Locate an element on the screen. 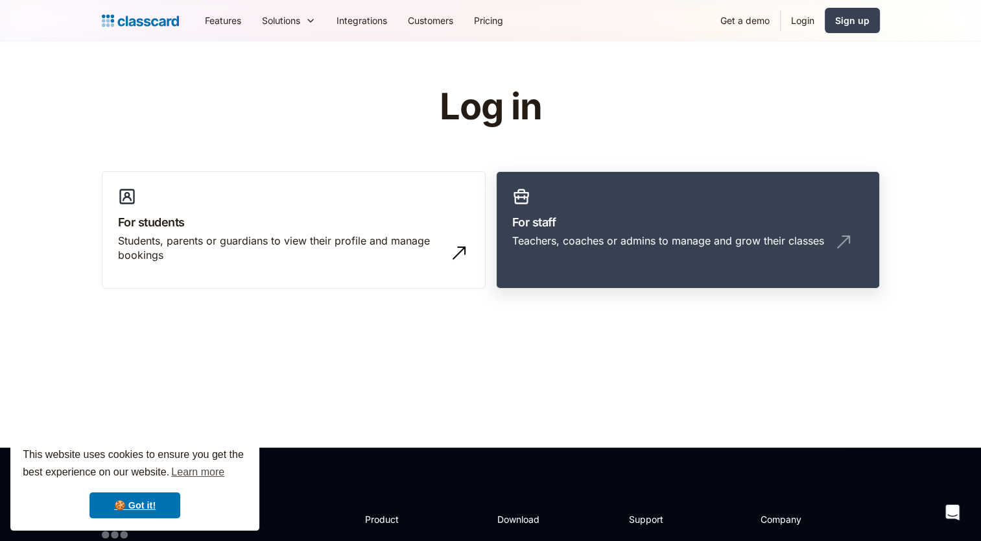 This screenshot has height=541, width=981. a: Get a demo is located at coordinates (745, 20).